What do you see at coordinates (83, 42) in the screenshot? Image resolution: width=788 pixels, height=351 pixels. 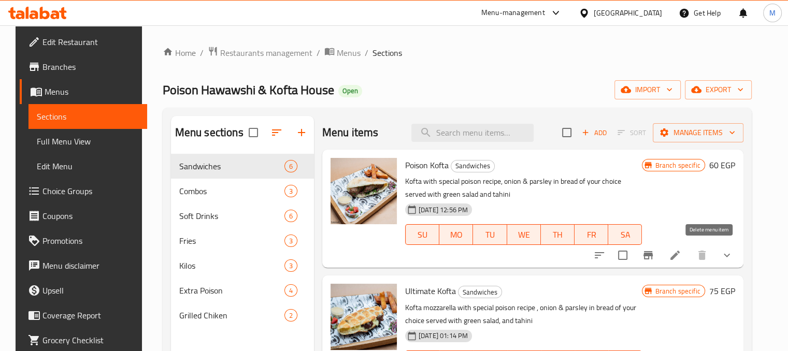 I see `a: Edit Restaurant` at bounding box center [83, 42].